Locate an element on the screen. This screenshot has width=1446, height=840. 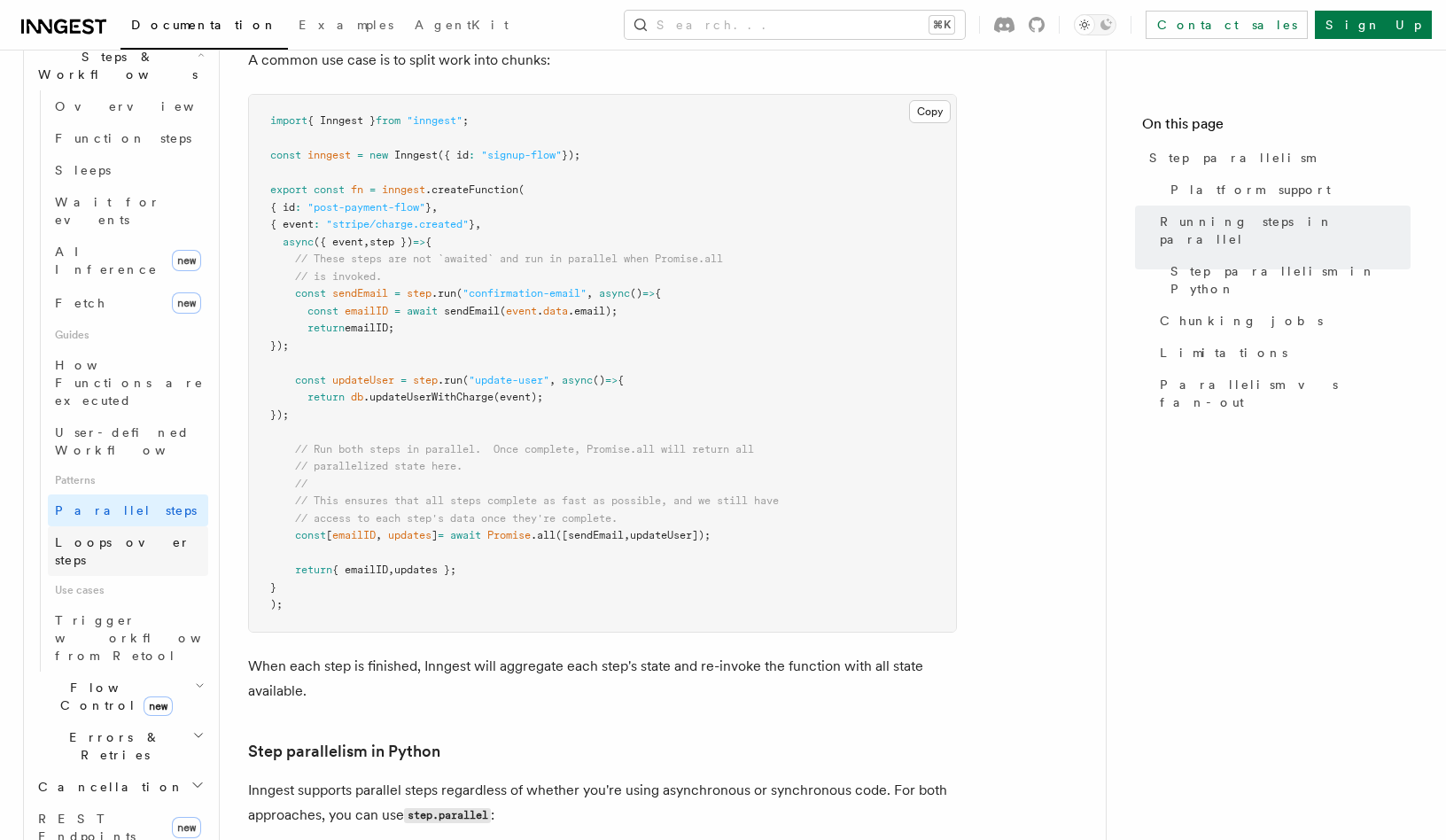
span: emailID is located at coordinates (353, 535).